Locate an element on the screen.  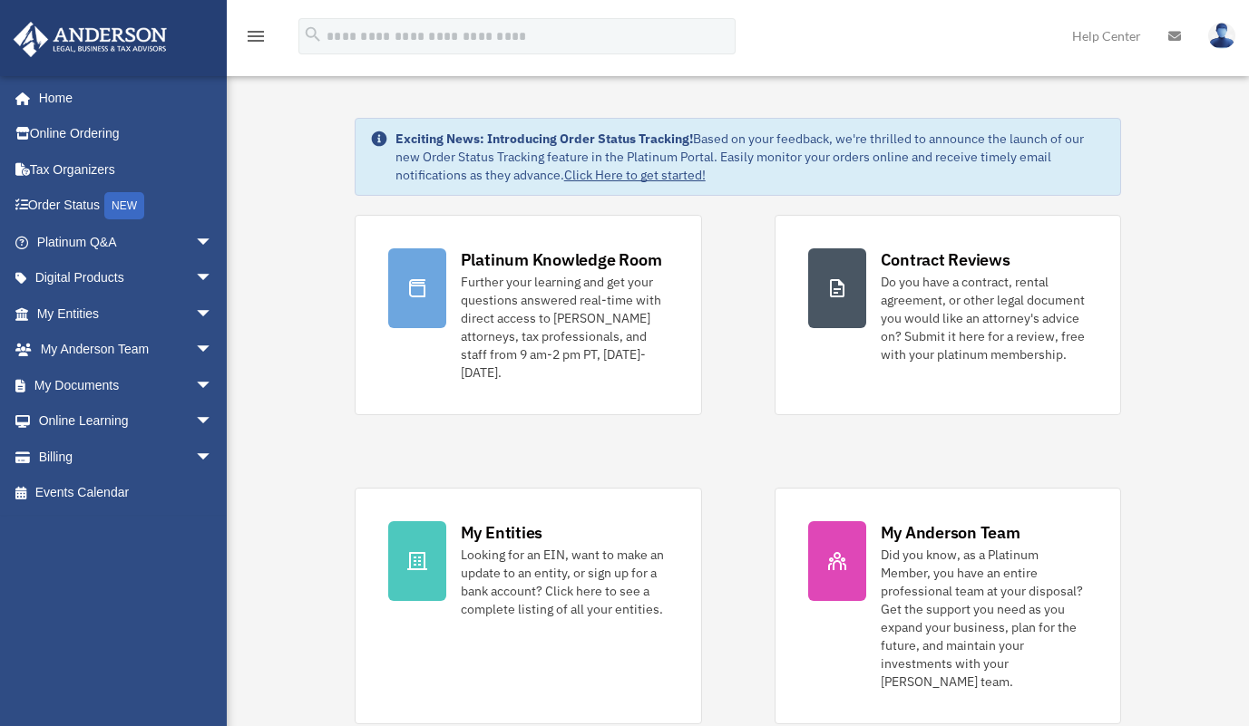
div: Further your learning and get your questions answered real-time with direct access to [PERSON_NAM... is located at coordinates (564, 327).